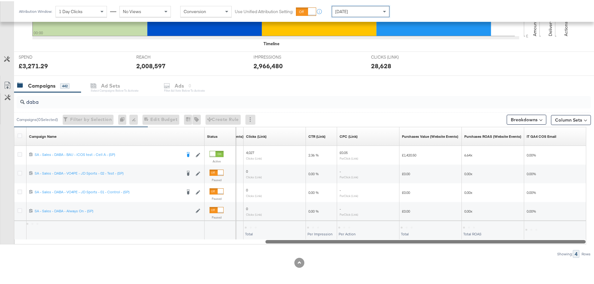  Describe the element at coordinates (36, 10) in the screenshot. I see `div: Attribution Window:` at that location.